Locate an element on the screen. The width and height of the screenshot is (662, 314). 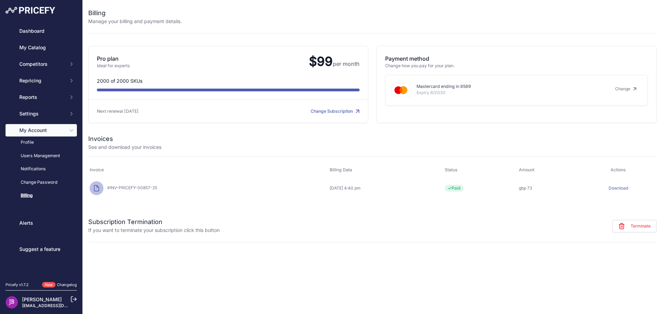
span: Reports is located at coordinates (42, 97).